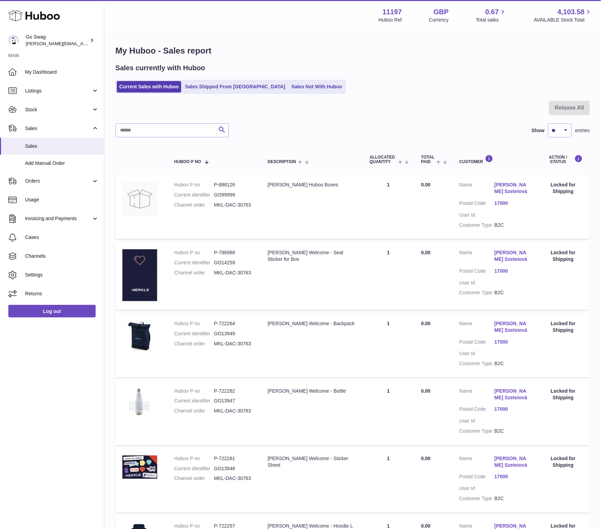 The width and height of the screenshot is (601, 529). What do you see at coordinates (62, 200) in the screenshot?
I see `span: Usage` at bounding box center [62, 200].